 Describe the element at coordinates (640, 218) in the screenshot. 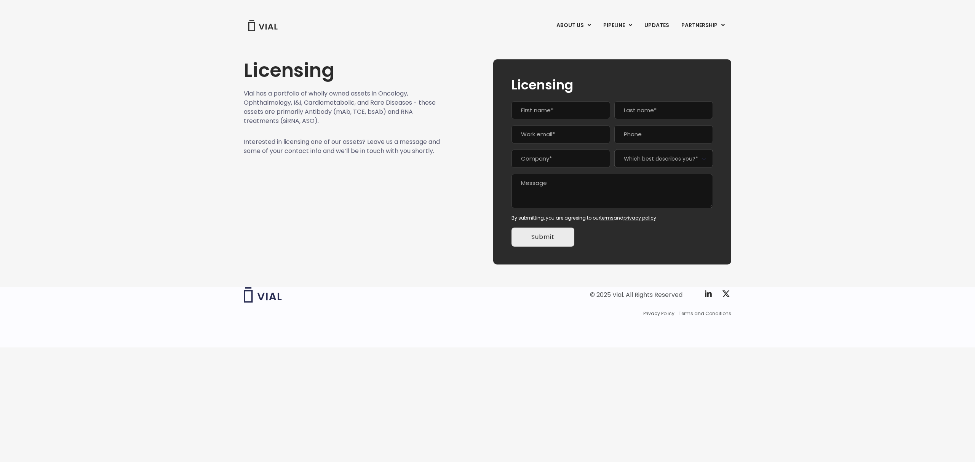

I see `a: privacy policy` at that location.